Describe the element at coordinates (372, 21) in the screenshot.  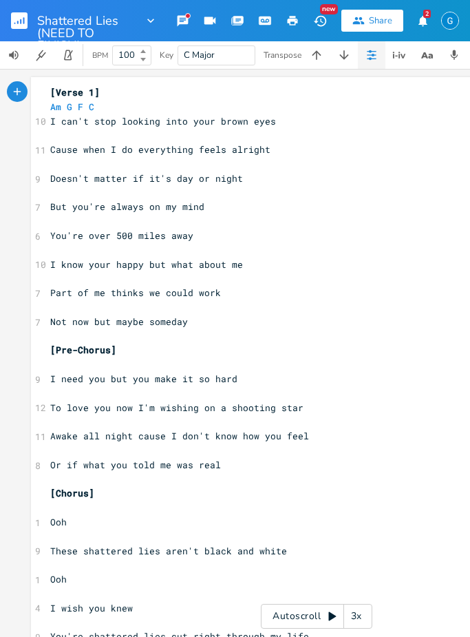
I see `button: Share` at that location.